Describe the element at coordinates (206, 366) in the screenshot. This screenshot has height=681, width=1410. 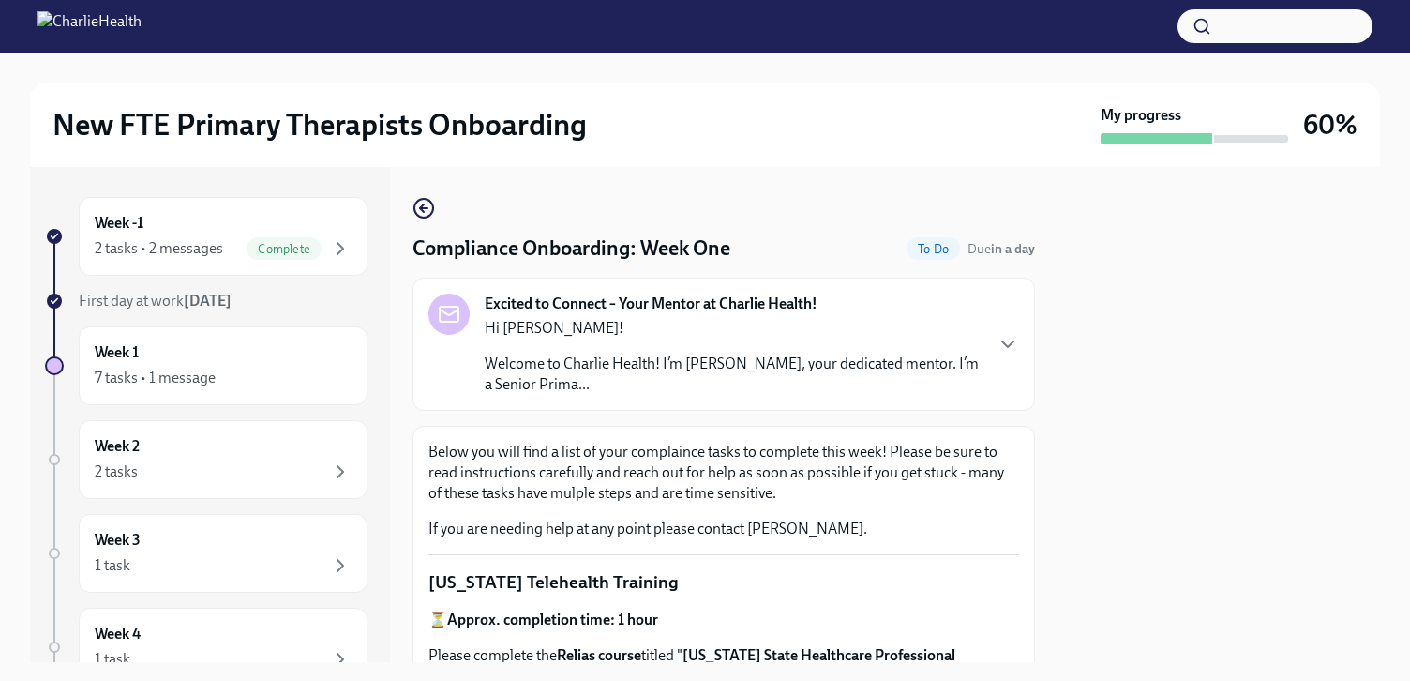
I see `a: Week 17 tasks • 1 message` at that location.